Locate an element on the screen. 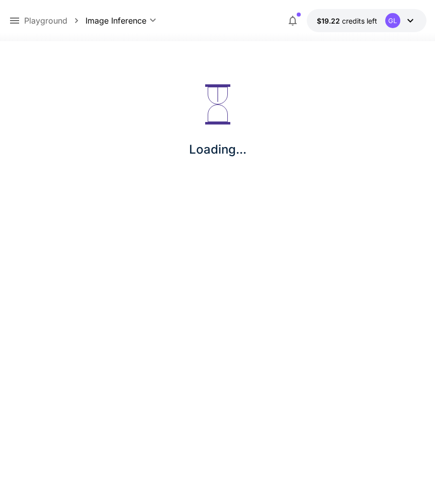 The width and height of the screenshot is (435, 500). div: GL is located at coordinates (392, 21).